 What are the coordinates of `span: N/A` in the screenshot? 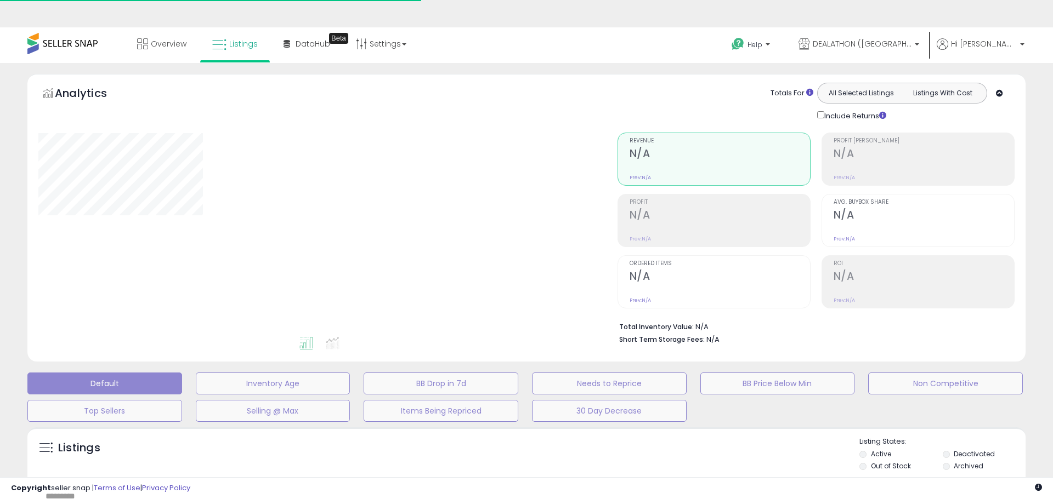 It's located at (713, 339).